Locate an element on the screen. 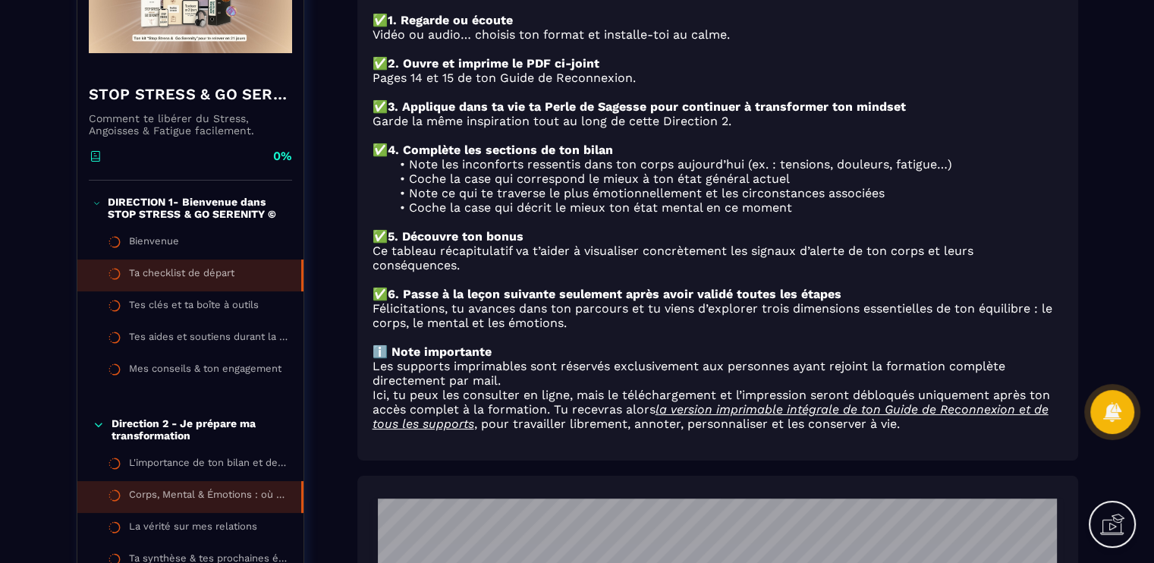  div: L'importance de ton bilan et de ton parcours ciblé is located at coordinates (209, 465).